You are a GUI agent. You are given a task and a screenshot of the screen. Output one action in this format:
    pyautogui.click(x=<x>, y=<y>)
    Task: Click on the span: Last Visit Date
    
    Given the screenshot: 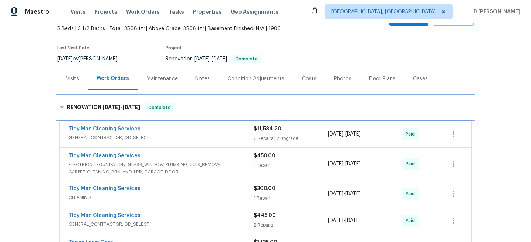 What is the action you would take?
    pyautogui.click(x=73, y=48)
    